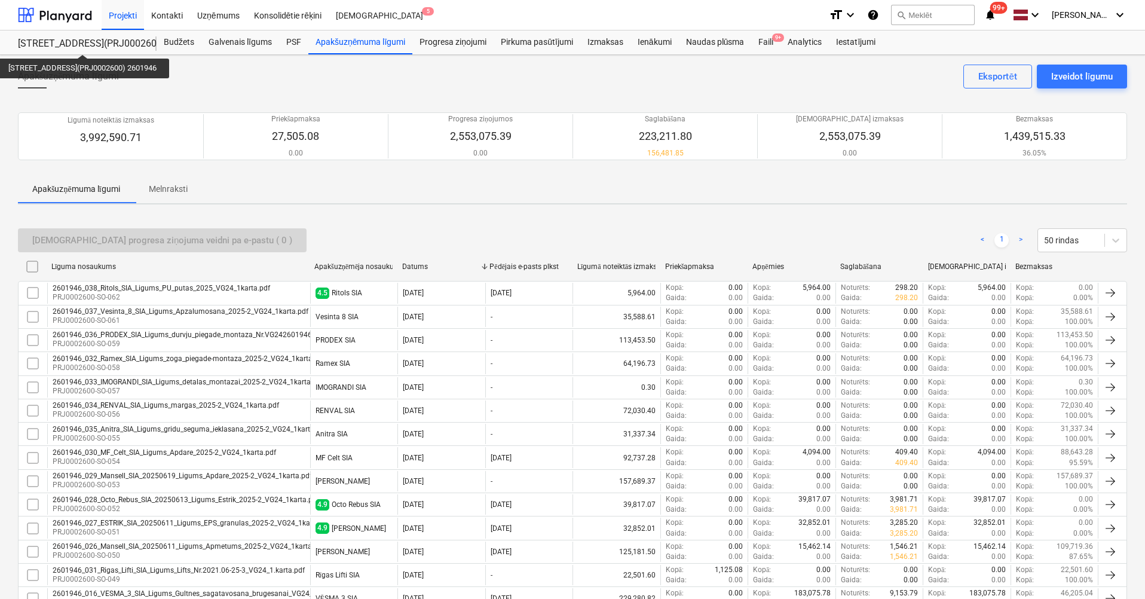 The height and width of the screenshot is (599, 1145). I want to click on p: 223,211.80, so click(665, 136).